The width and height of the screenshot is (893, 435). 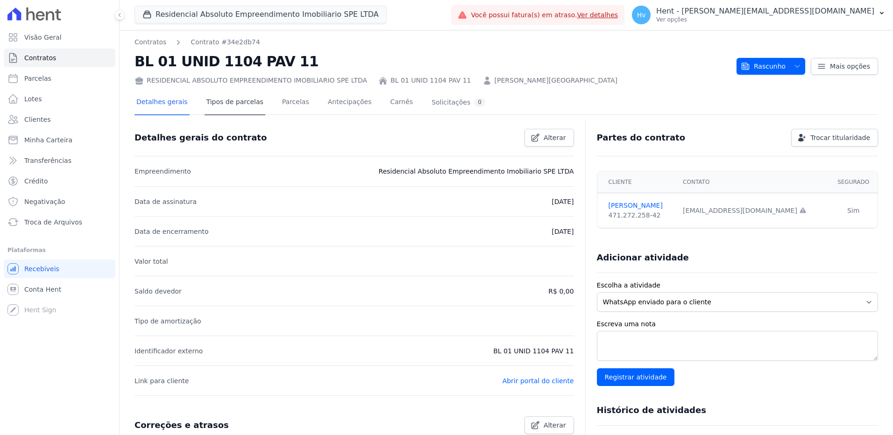 I want to click on p: Identificador externo, so click(x=169, y=351).